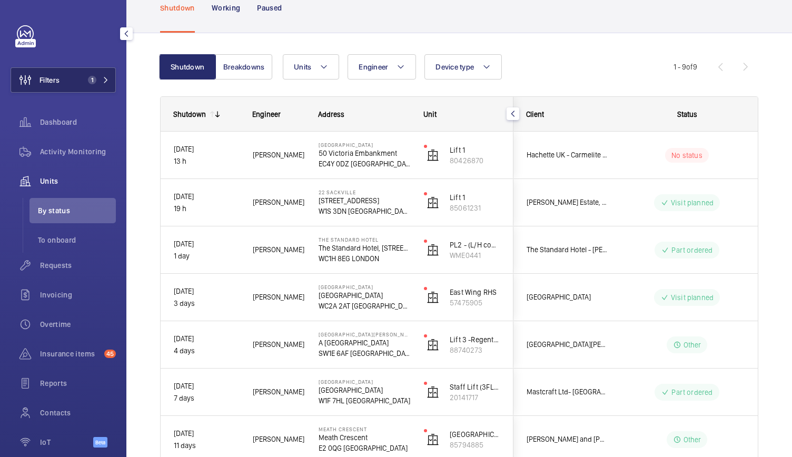 The height and width of the screenshot is (457, 792). Describe the element at coordinates (226, 8) in the screenshot. I see `p: Working` at that location.